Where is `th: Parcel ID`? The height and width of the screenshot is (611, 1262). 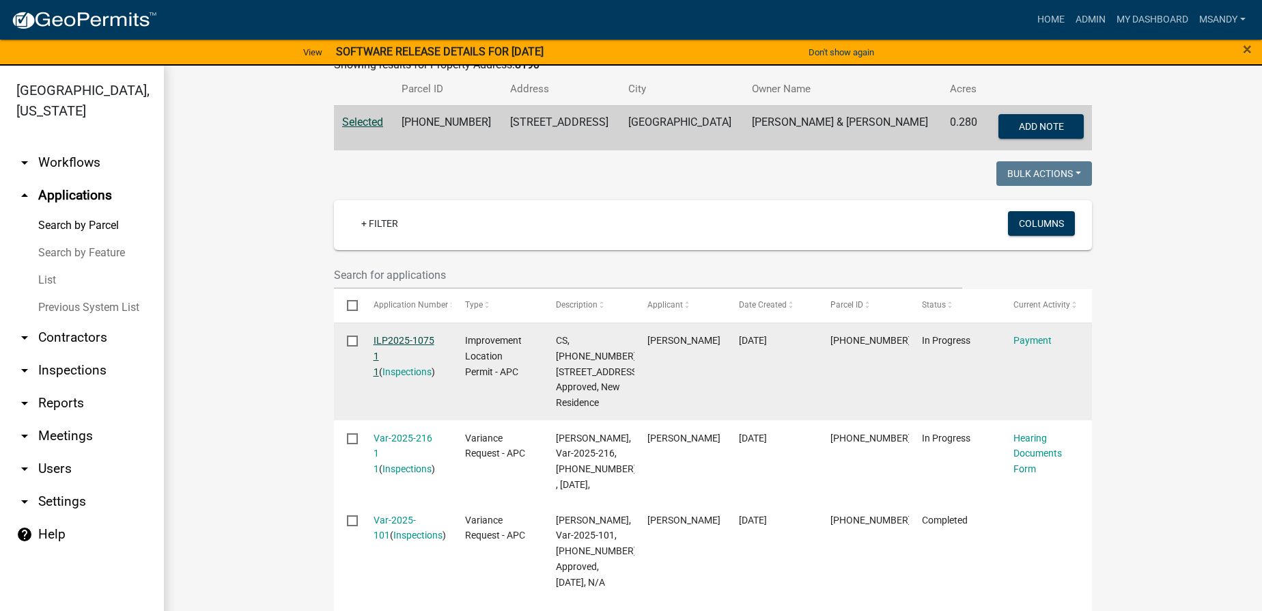
th: Parcel ID is located at coordinates (448, 89).